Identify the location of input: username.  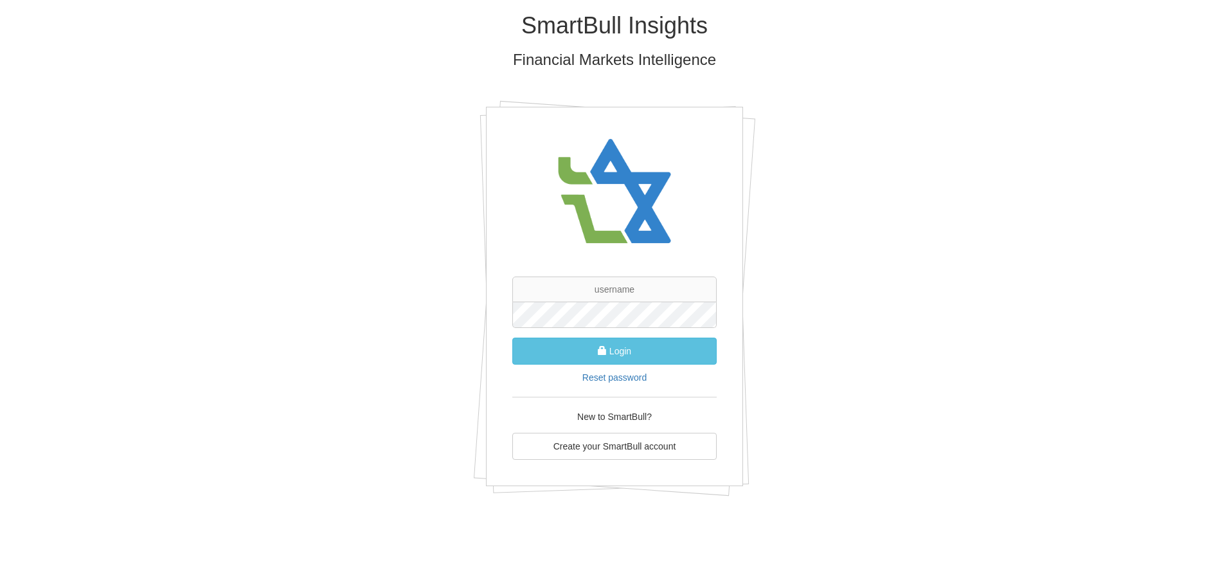
(614, 289).